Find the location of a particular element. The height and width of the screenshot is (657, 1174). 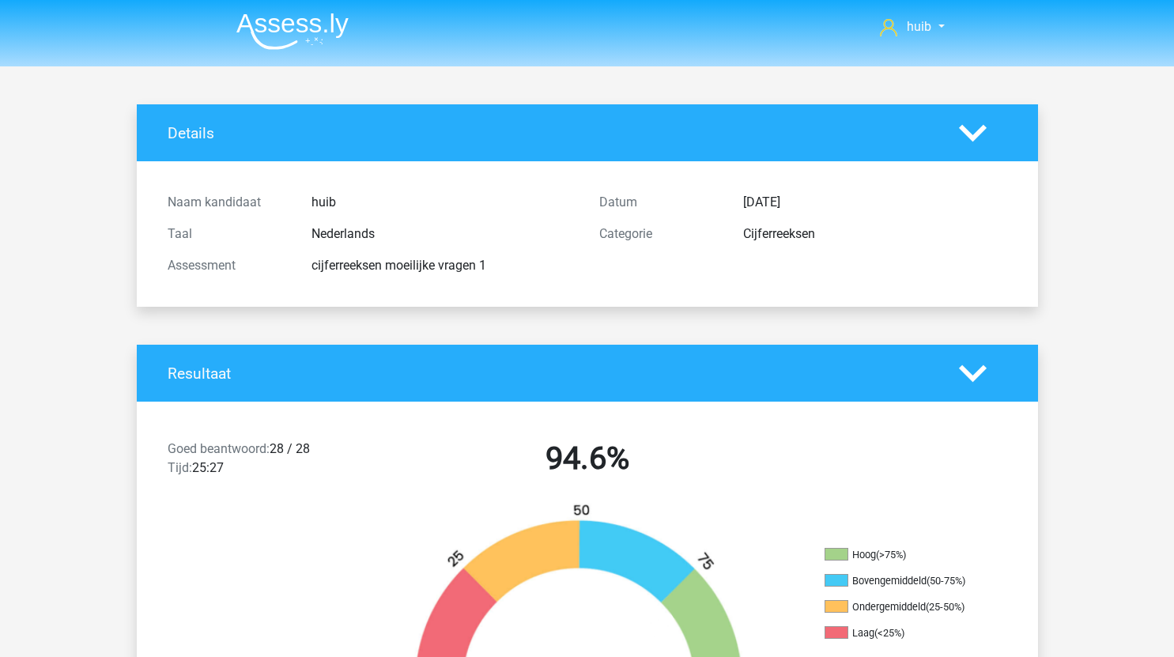

img: Assessly is located at coordinates (293, 31).